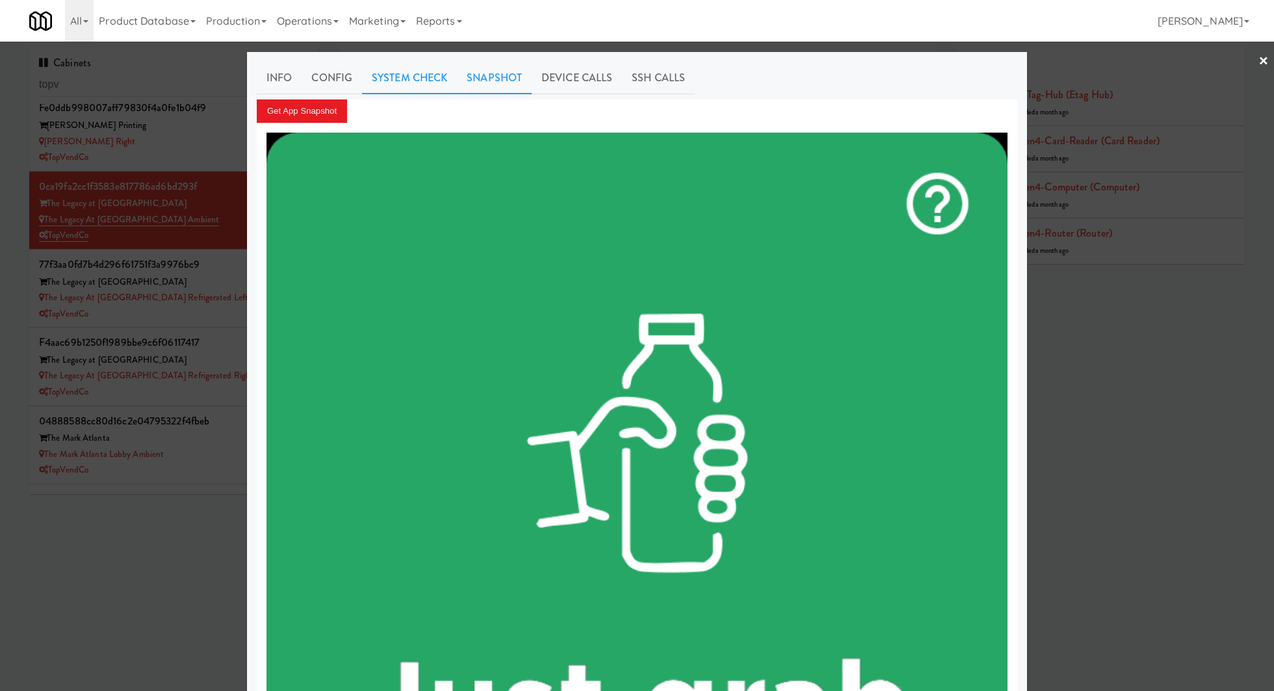 This screenshot has height=691, width=1274. Describe the element at coordinates (302, 111) in the screenshot. I see `button: Get App Snapshot` at that location.